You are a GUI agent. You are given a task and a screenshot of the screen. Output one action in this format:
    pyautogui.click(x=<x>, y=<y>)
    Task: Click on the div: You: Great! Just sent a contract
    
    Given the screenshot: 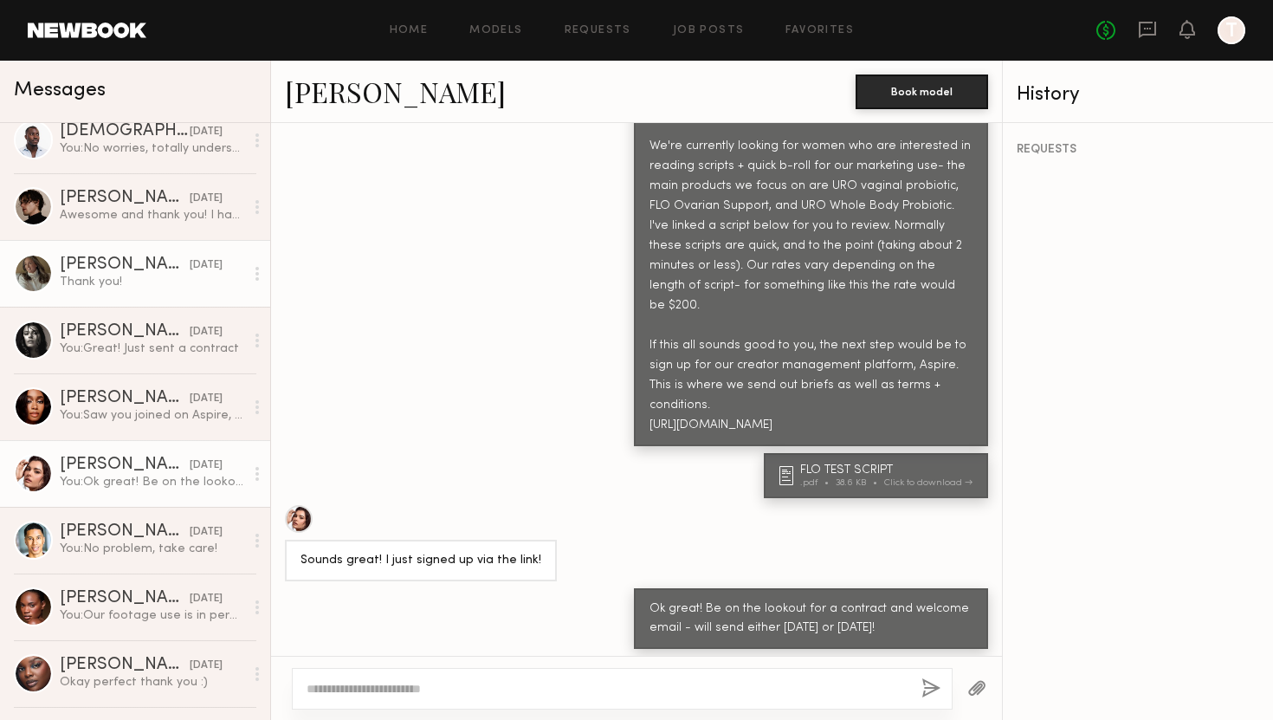 What is the action you would take?
    pyautogui.click(x=152, y=348)
    